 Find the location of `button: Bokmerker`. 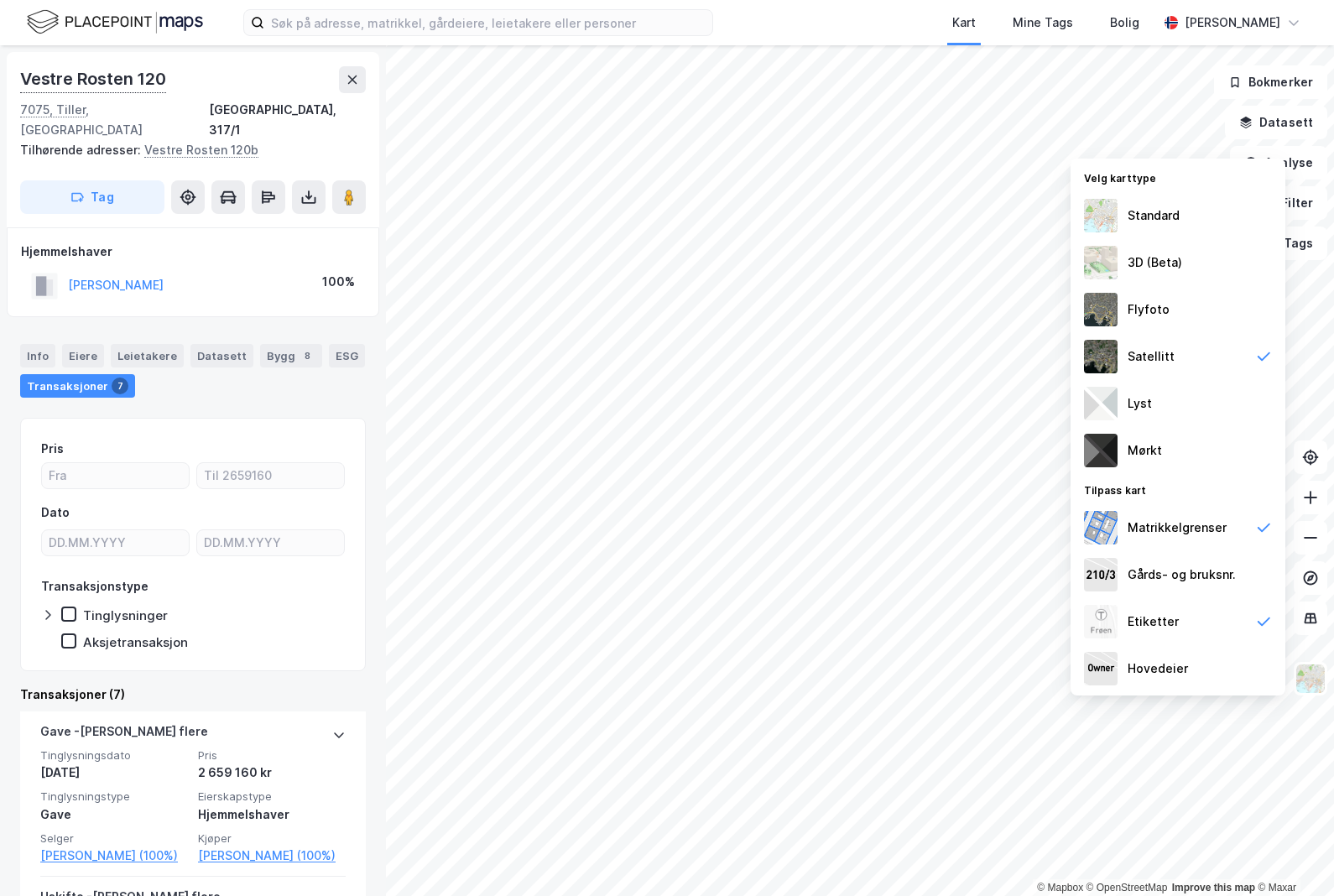

button: Bokmerker is located at coordinates (1270, 83).